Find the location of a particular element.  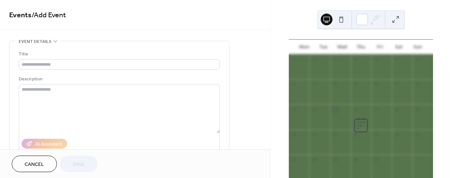

div: Description is located at coordinates (118, 79).